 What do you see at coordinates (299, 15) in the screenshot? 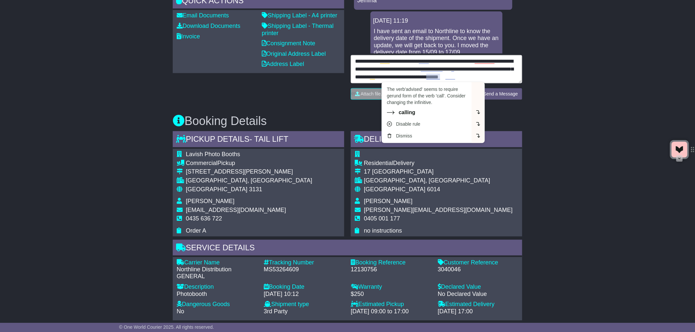
I see `a: Shipping Label - A4 printer` at bounding box center [299, 15].